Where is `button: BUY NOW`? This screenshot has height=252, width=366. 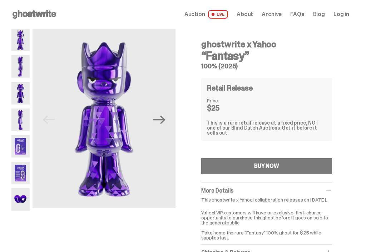 button: BUY NOW is located at coordinates (267, 166).